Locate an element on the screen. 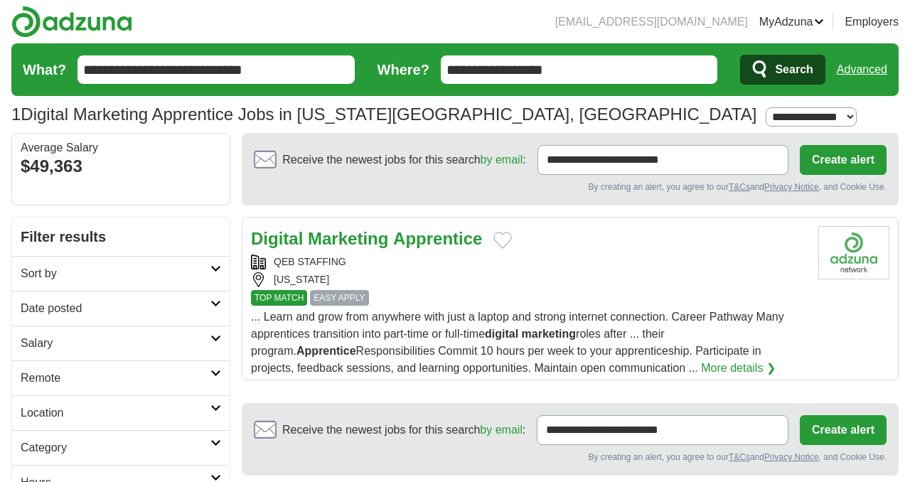  label: Where? is located at coordinates (403, 70).